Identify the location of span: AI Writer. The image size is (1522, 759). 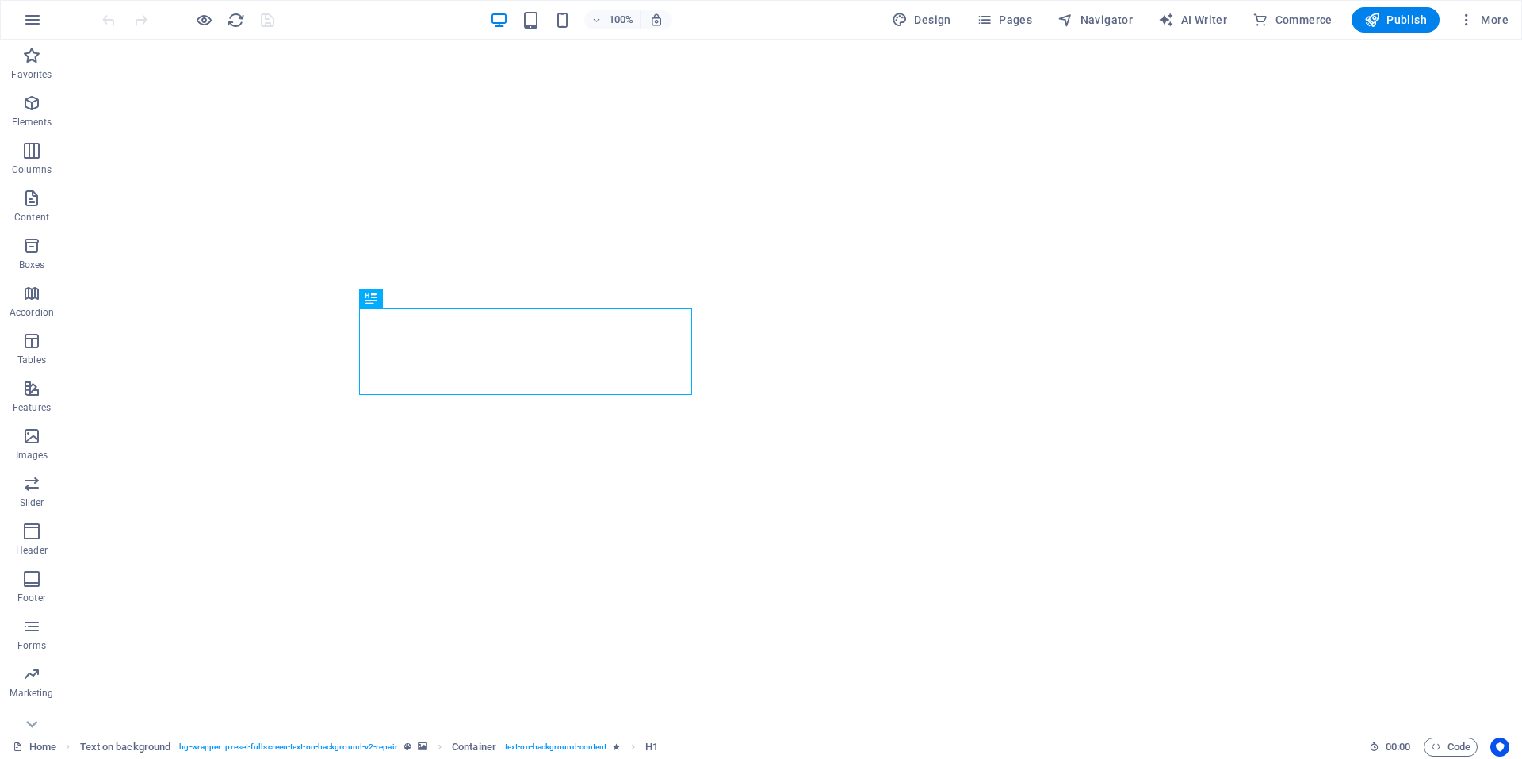
(1192, 20).